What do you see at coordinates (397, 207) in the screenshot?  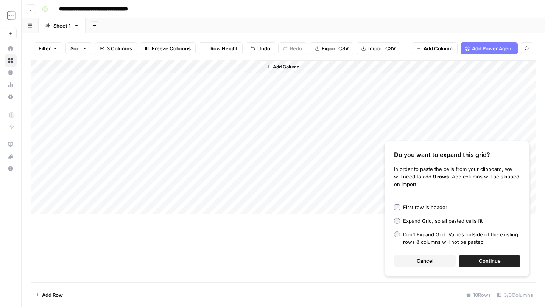 I see `input: First row is header` at bounding box center [397, 207].